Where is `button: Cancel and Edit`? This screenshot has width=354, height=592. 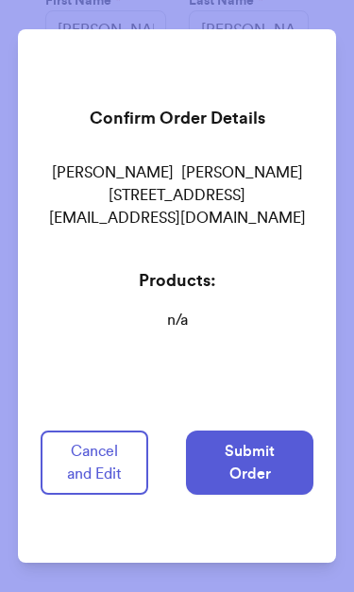 button: Cancel and Edit is located at coordinates (94, 462).